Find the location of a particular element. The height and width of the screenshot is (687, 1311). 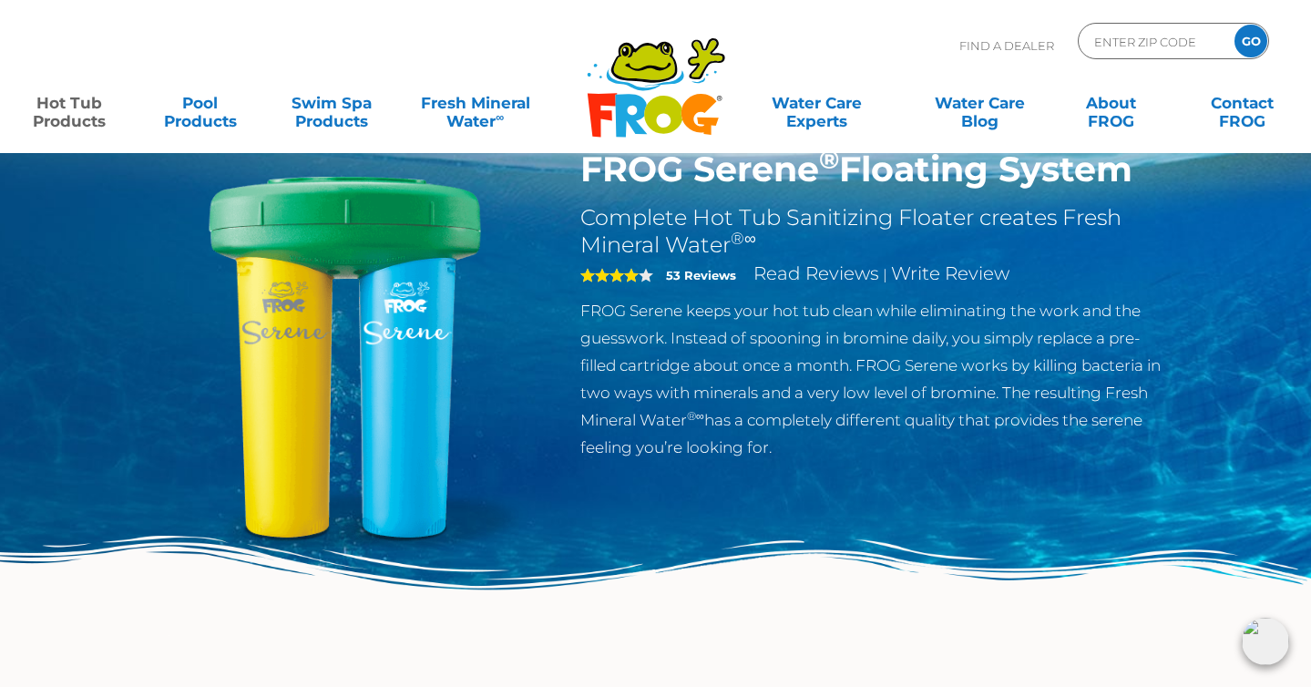

a: Read Reviews is located at coordinates (817, 273).